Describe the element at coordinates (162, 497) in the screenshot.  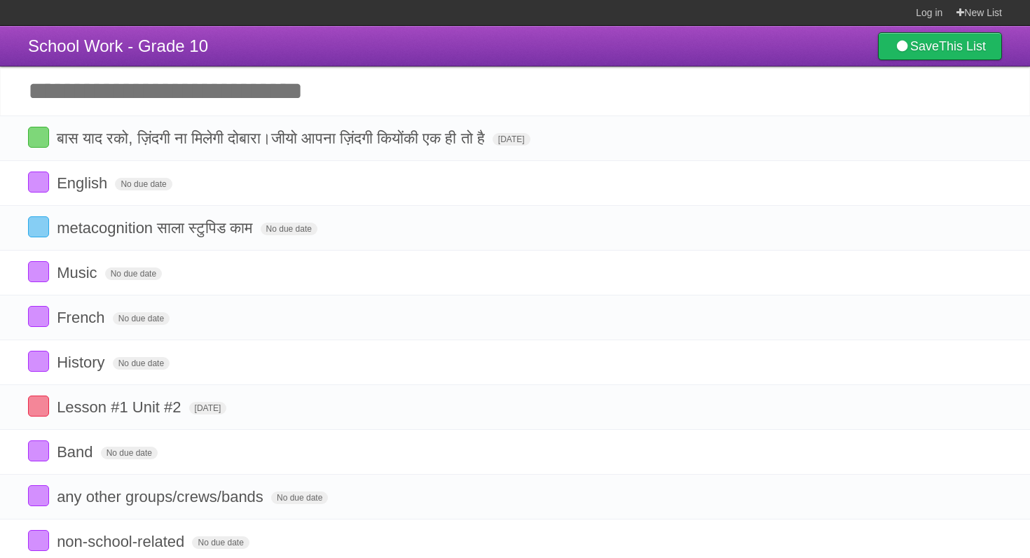
I see `span: any other groups/crews/bands` at that location.